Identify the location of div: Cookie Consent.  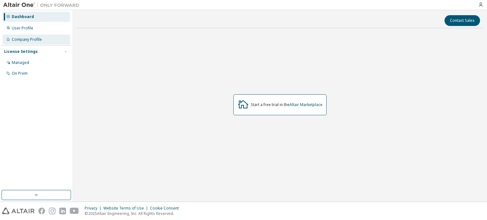
(166, 208).